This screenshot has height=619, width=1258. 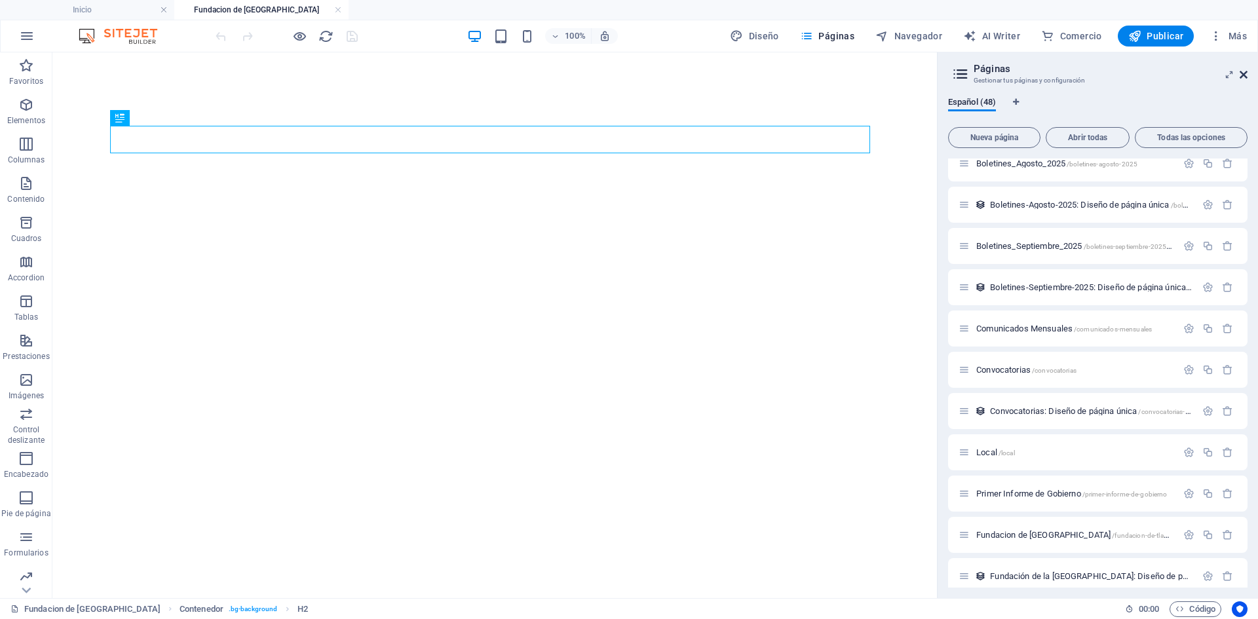 What do you see at coordinates (568, 36) in the screenshot?
I see `button: 100%` at bounding box center [568, 36].